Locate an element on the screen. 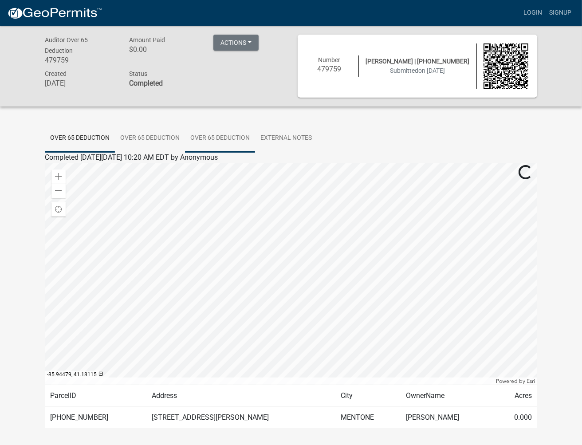  a: Signup is located at coordinates (560, 13).